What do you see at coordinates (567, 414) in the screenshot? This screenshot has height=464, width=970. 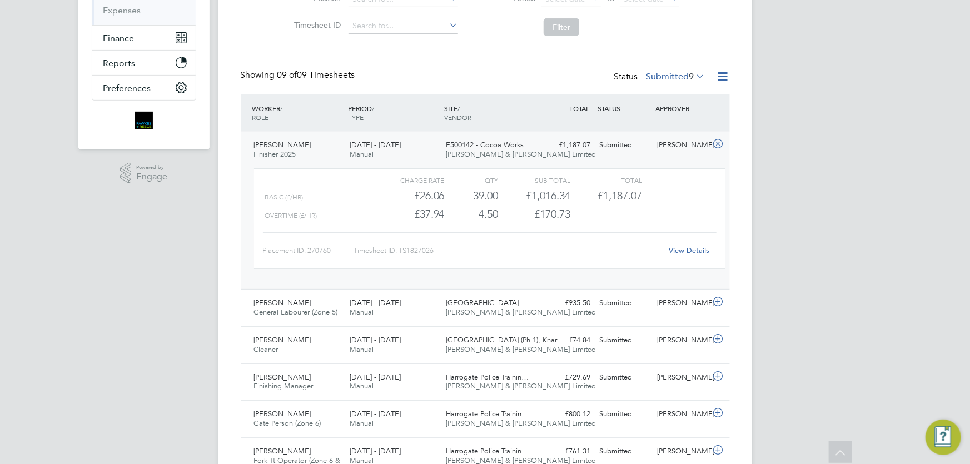 I see `div: £800.12` at bounding box center [567, 414].